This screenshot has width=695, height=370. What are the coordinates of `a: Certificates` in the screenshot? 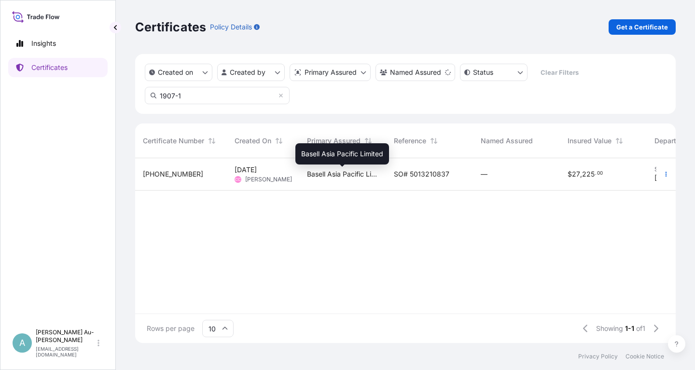 It's located at (58, 68).